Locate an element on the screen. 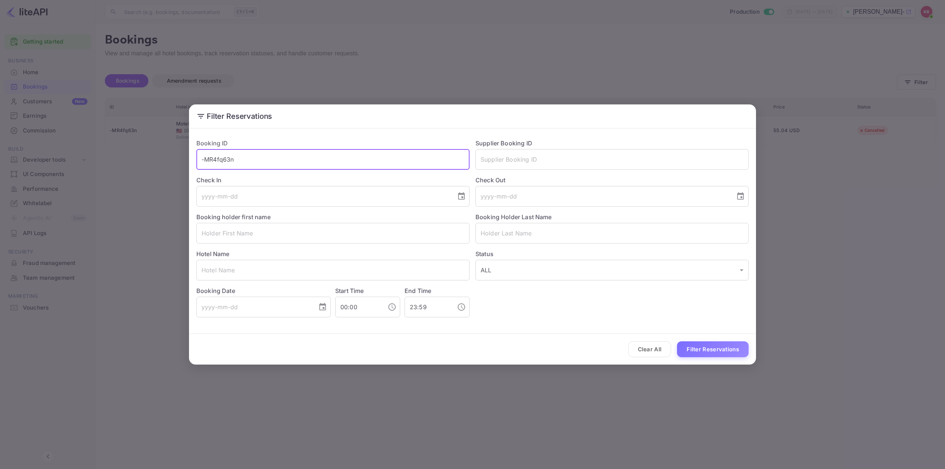 This screenshot has height=469, width=945. input: Booking ID is located at coordinates (333, 159).